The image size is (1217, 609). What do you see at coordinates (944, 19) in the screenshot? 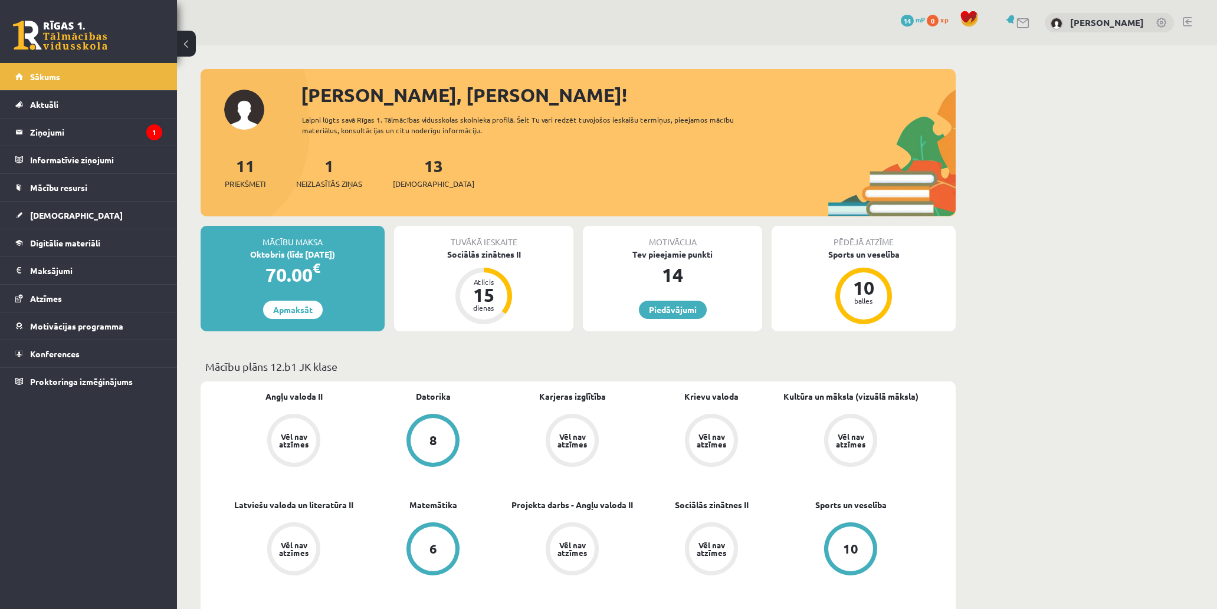
I see `span: xp` at bounding box center [944, 19].